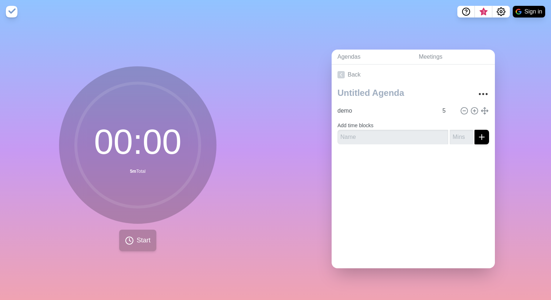 The image size is (551, 300). What do you see at coordinates (501, 12) in the screenshot?
I see `button: Settings` at bounding box center [501, 12].